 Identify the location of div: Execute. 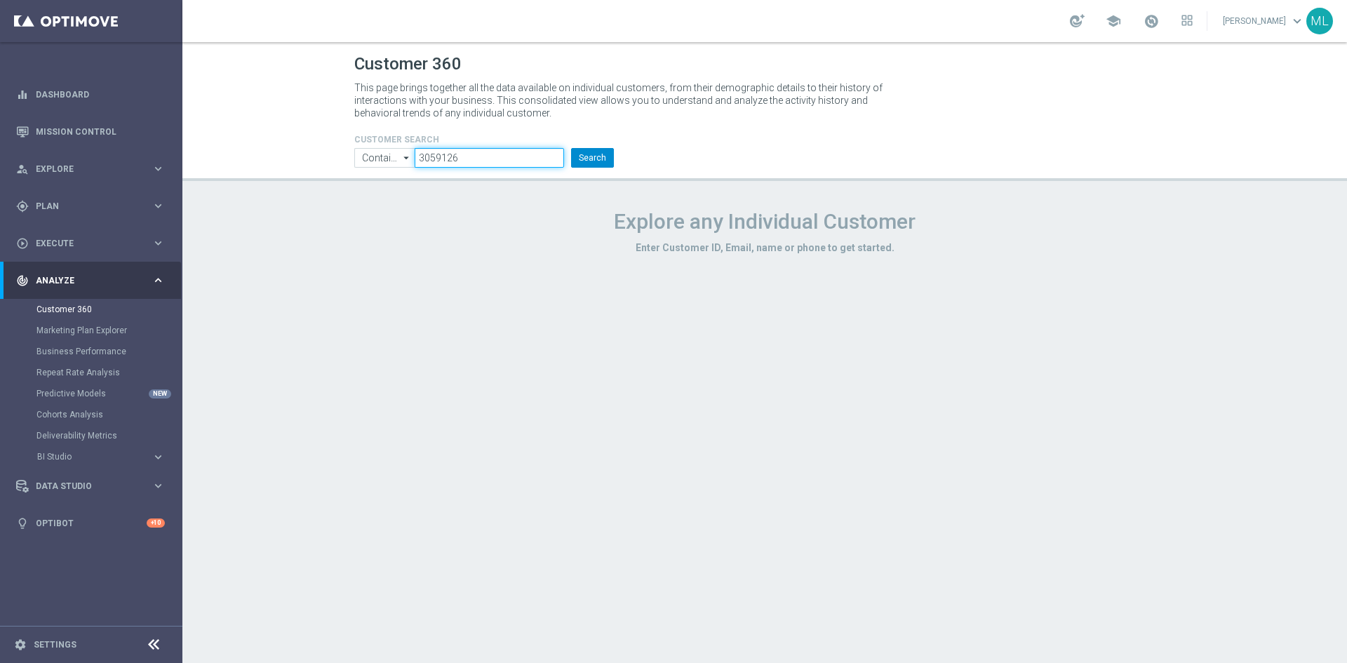
(83, 243).